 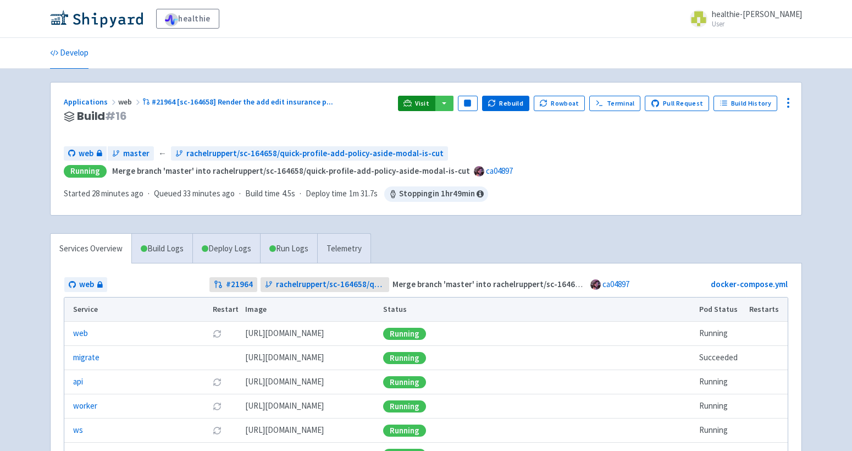 What do you see at coordinates (749, 284) in the screenshot?
I see `a: docker-compose.yml` at bounding box center [749, 284].